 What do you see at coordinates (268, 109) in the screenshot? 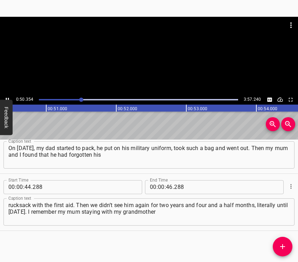
I see `text: 00:54.000` at bounding box center [268, 109].